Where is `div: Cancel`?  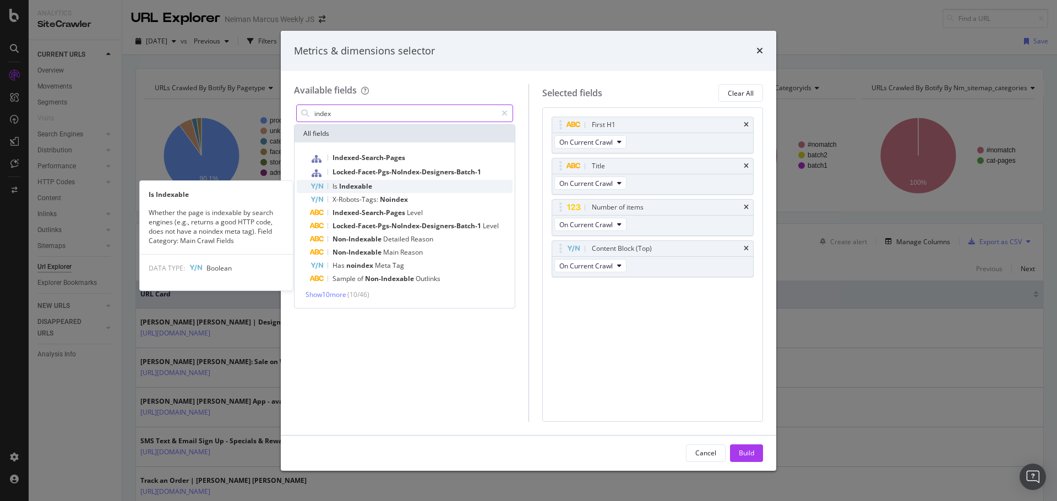 div: Cancel is located at coordinates (706, 453).